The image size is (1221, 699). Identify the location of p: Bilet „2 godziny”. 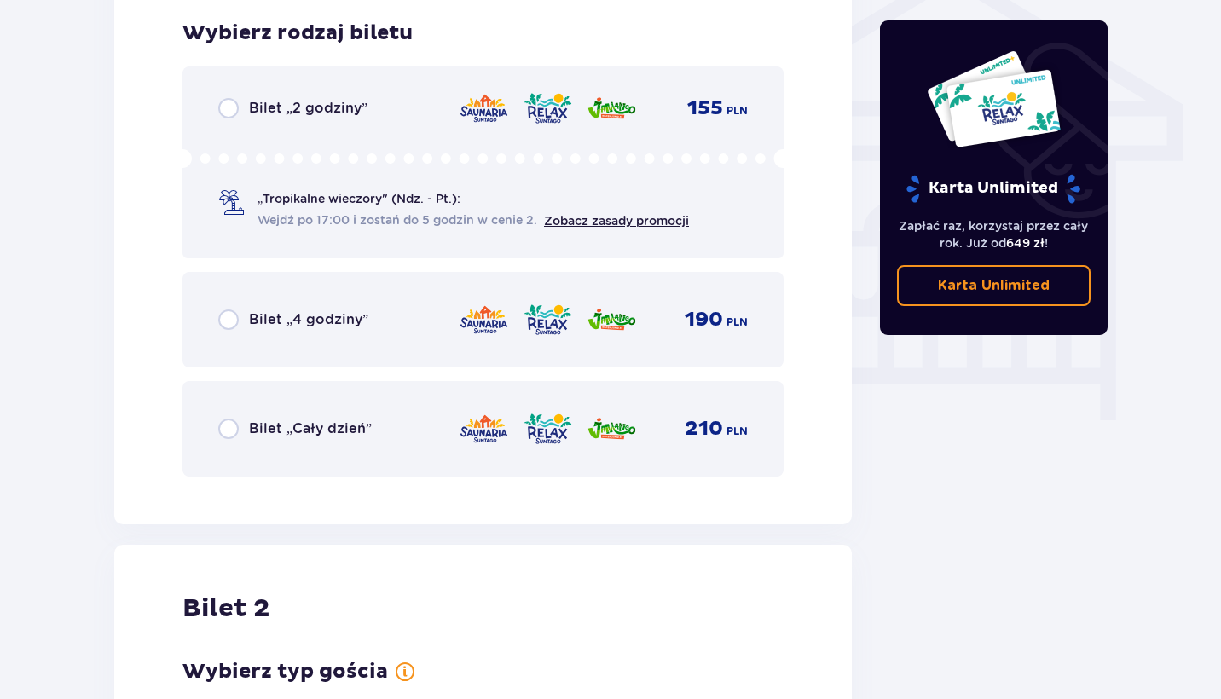
(308, 108).